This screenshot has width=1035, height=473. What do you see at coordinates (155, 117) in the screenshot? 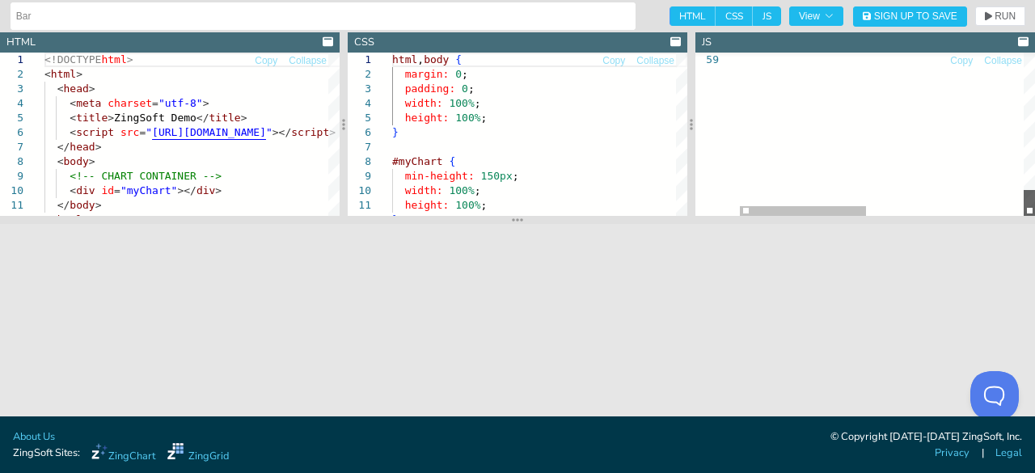
I see `span: ZingSoft Demo` at bounding box center [155, 117].